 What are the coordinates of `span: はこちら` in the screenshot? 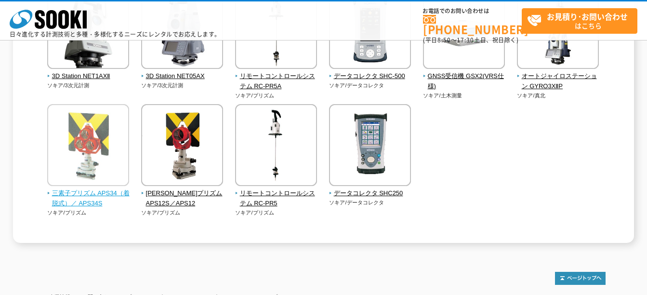 It's located at (582, 21).